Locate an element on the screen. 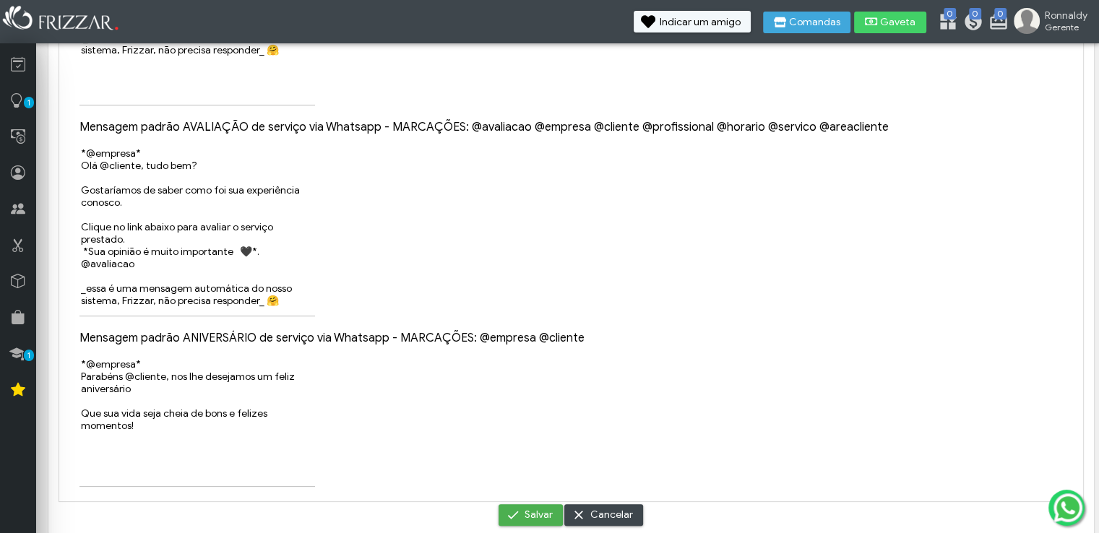 Image resolution: width=1099 pixels, height=533 pixels. img: whatsapp.png is located at coordinates (1068, 508).